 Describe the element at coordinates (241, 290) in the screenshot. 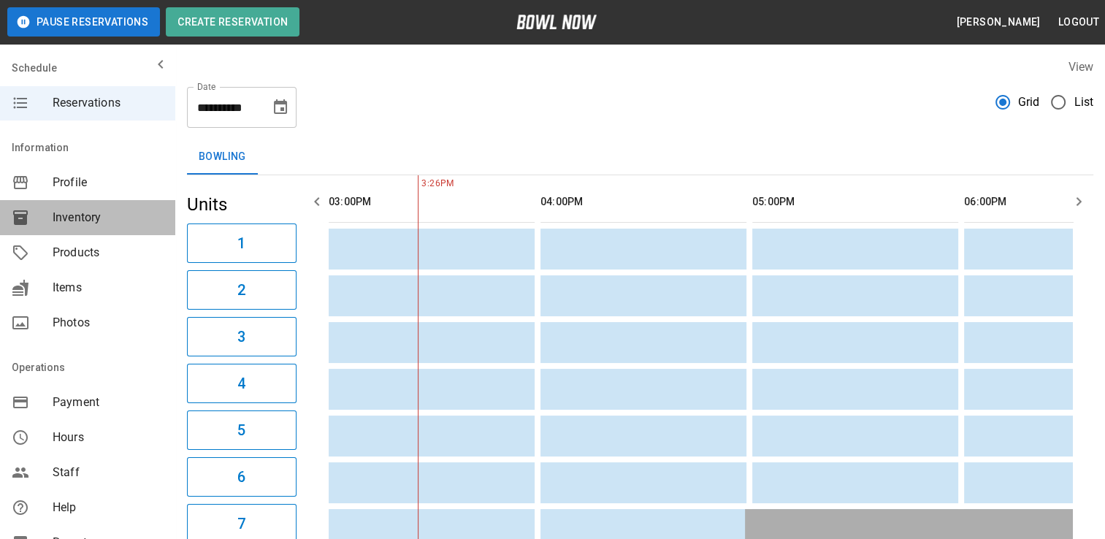

I see `h6: 2` at that location.